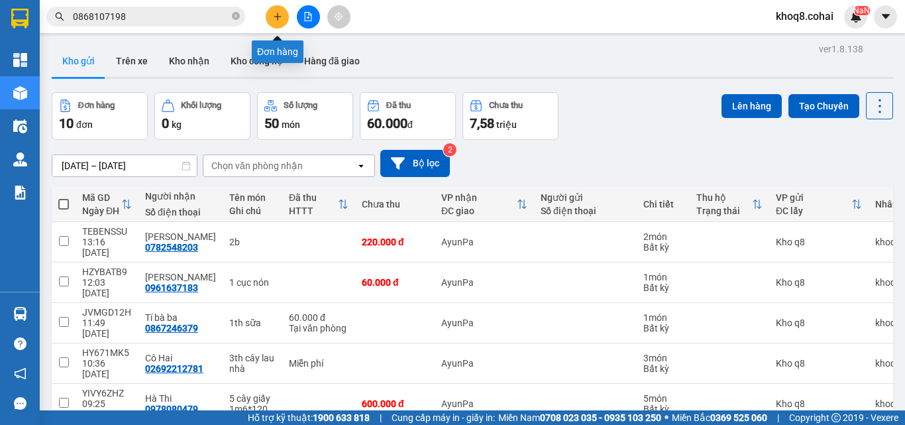  What do you see at coordinates (107, 312) in the screenshot?
I see `div: JVMGD12H` at bounding box center [107, 312].